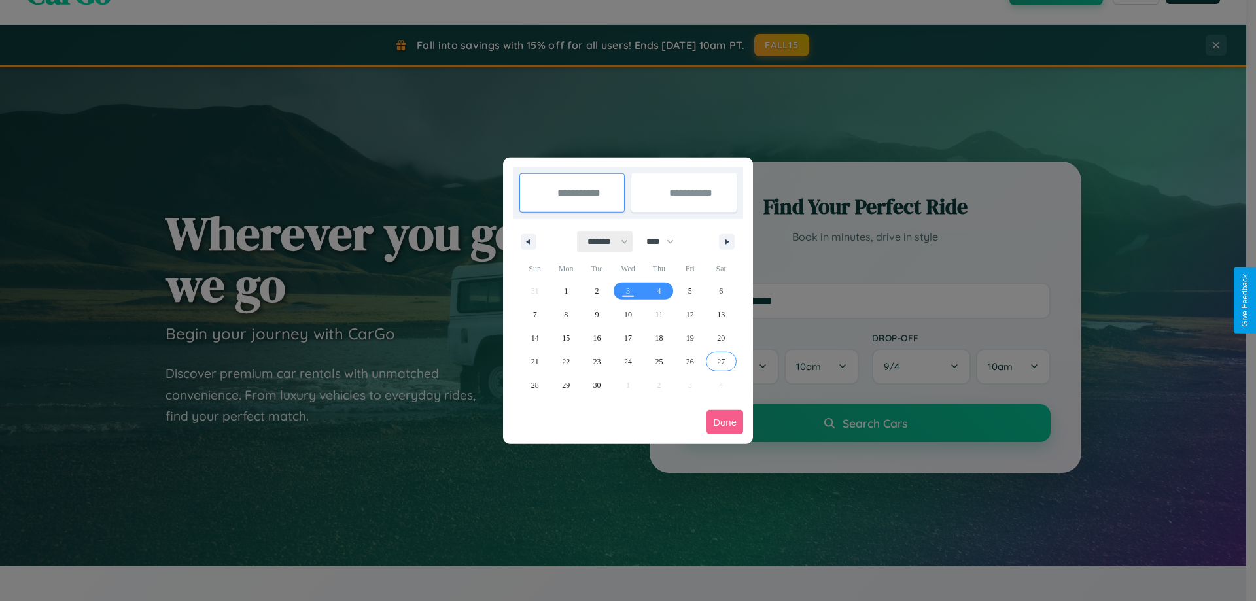 This screenshot has width=1256, height=601. I want to click on button: 15, so click(565, 338).